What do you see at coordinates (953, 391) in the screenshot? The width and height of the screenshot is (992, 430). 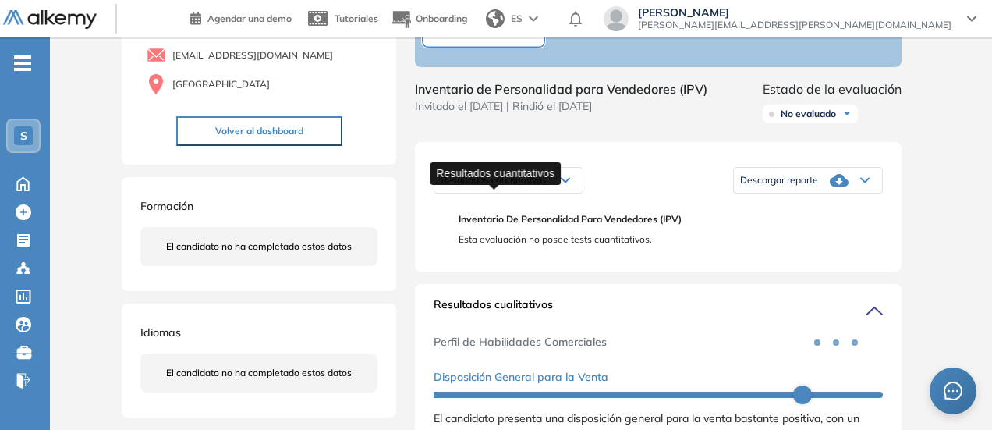 I see `span: message` at bounding box center [953, 391].